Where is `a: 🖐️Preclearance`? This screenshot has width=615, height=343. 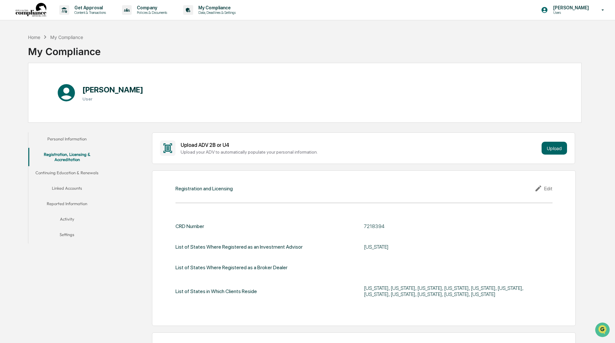 a: 🖐️Preclearance is located at coordinates (24, 84).